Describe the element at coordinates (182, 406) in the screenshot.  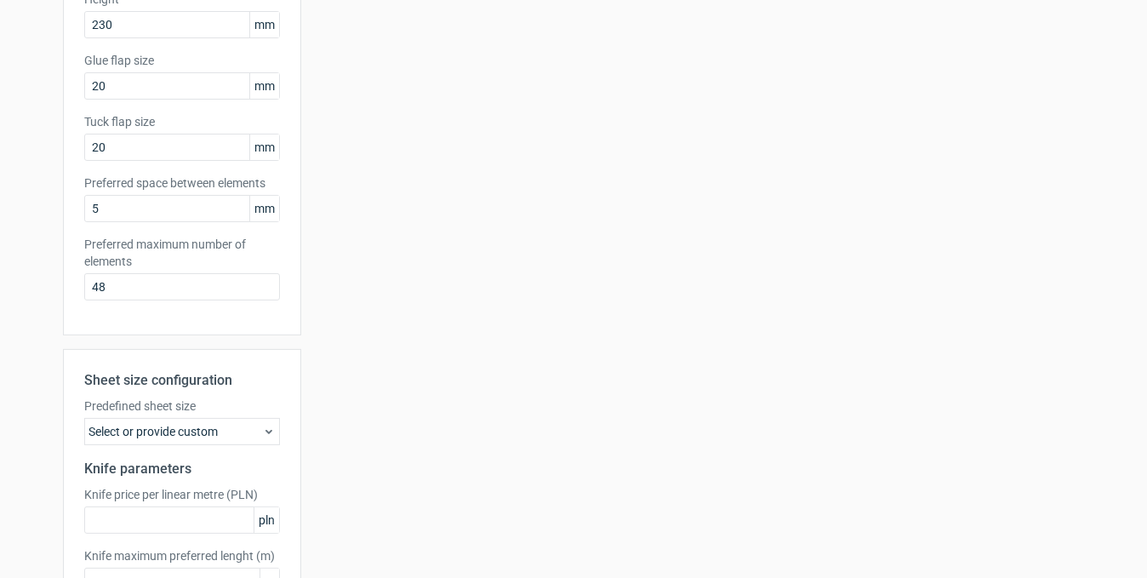
I see `label: Predefined sheet size` at that location.